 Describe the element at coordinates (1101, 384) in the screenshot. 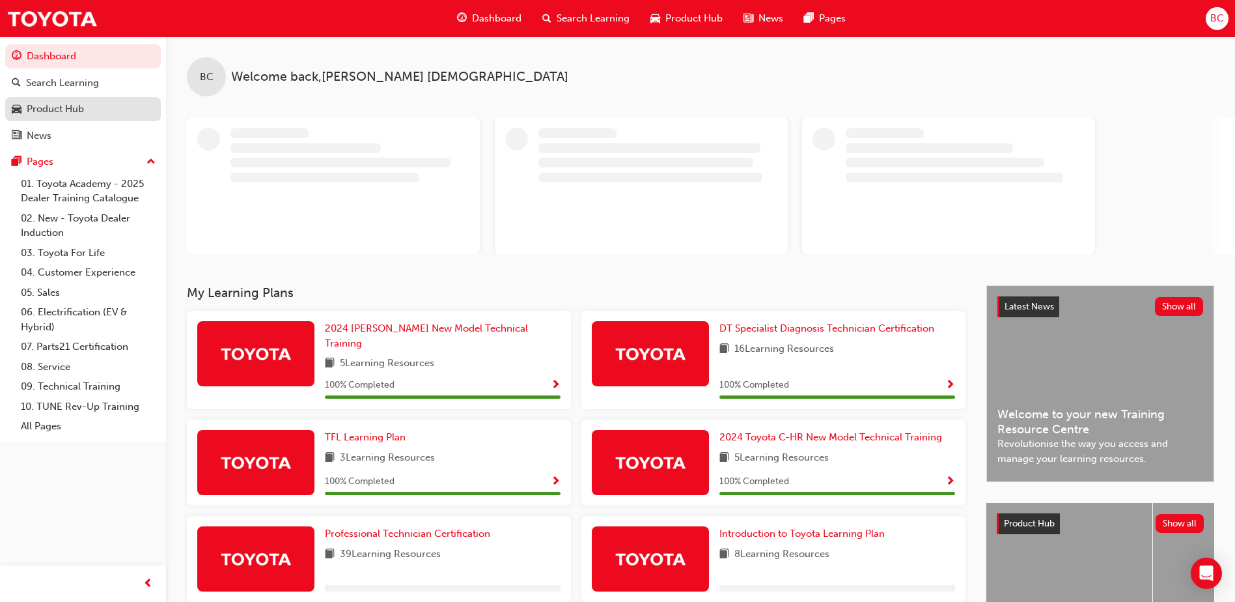

I see `a: Latest NewsShow allWelcome to your new Training Resource CentreRevolutionise the way you access a...` at that location.